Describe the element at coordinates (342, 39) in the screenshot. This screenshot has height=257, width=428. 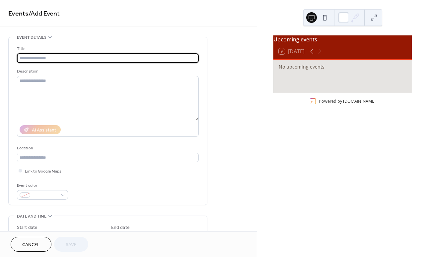
I see `div: Upcoming events` at that location.